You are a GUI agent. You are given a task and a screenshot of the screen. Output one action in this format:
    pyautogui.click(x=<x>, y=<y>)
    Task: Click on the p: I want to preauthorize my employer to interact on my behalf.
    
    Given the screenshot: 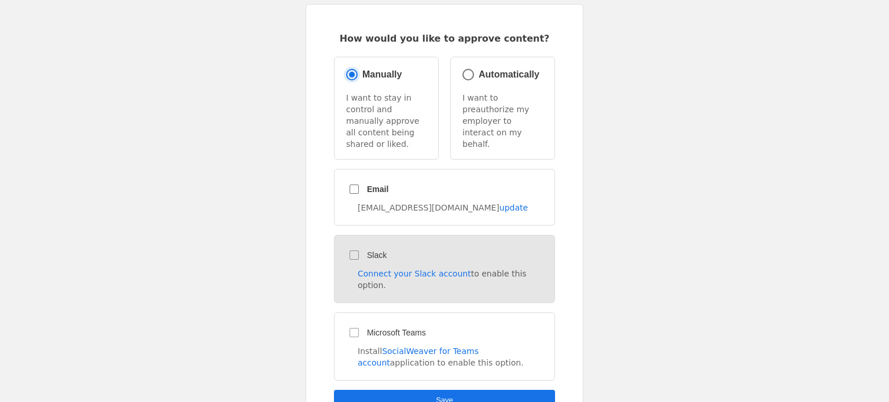 What is the action you would take?
    pyautogui.click(x=503, y=121)
    